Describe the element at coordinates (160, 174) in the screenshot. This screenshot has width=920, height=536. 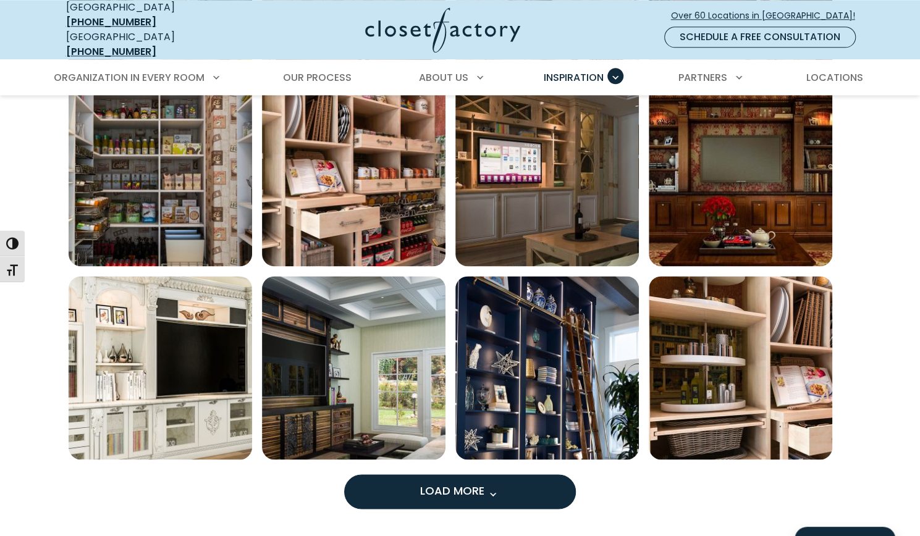
I see `img: Walk-in pantry with corner shelving and pull-out trash cans.` at that location.